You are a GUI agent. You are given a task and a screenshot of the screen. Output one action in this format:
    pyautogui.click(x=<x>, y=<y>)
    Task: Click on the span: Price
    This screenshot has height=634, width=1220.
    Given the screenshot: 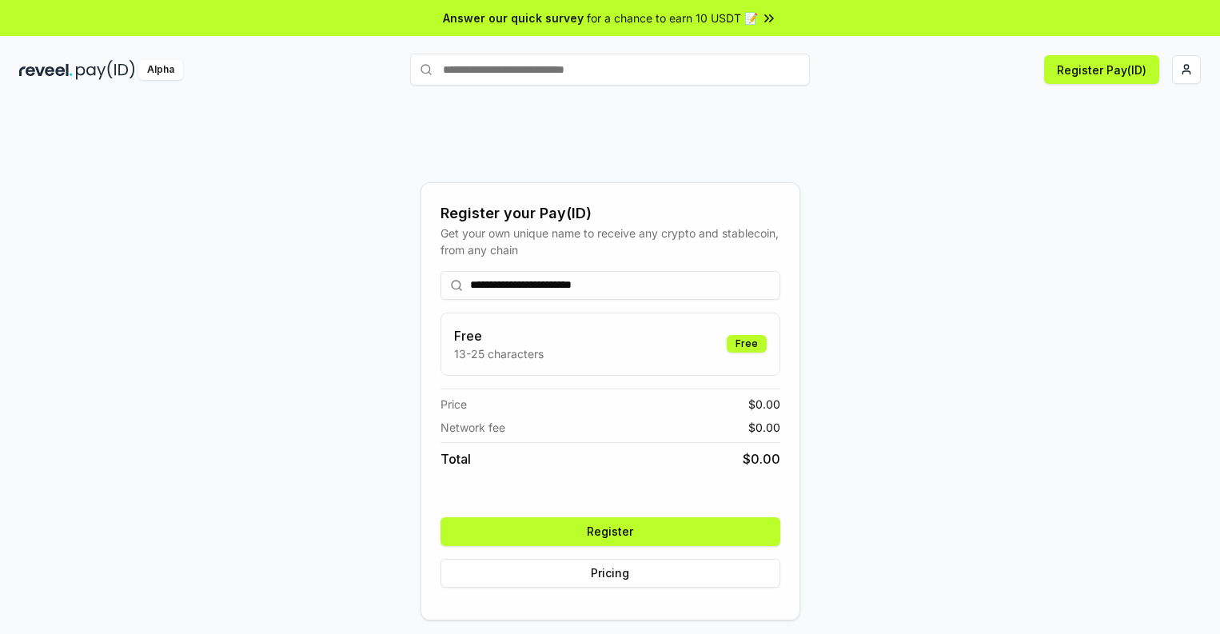 What is the action you would take?
    pyautogui.click(x=453, y=404)
    